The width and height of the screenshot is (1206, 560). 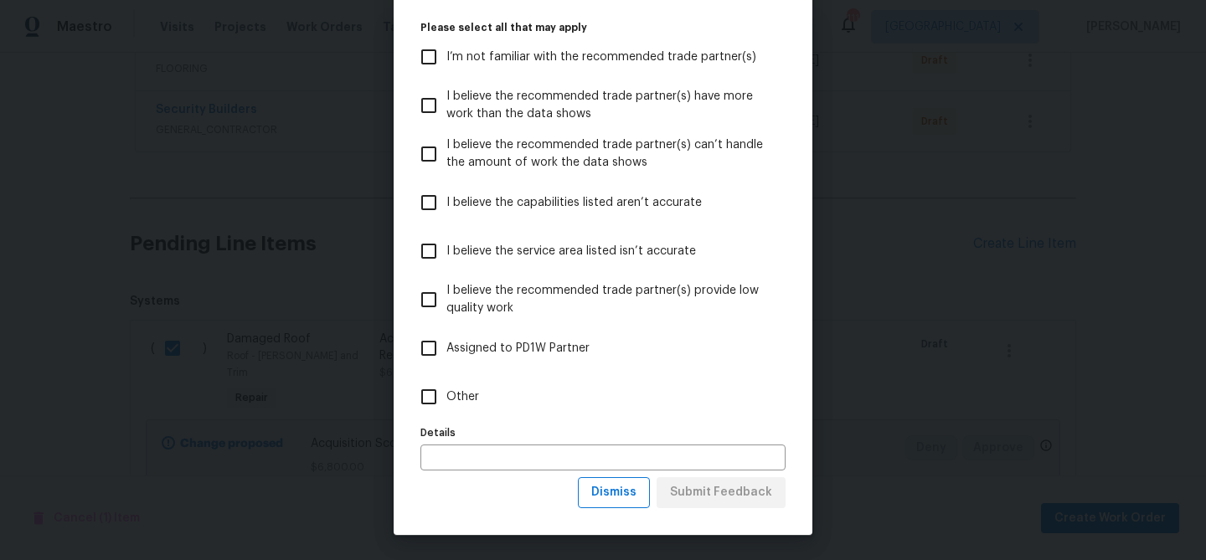 What do you see at coordinates (609, 300) in the screenshot?
I see `span: I believe the recommended trade partner(s) provide low quality work` at bounding box center [609, 300].